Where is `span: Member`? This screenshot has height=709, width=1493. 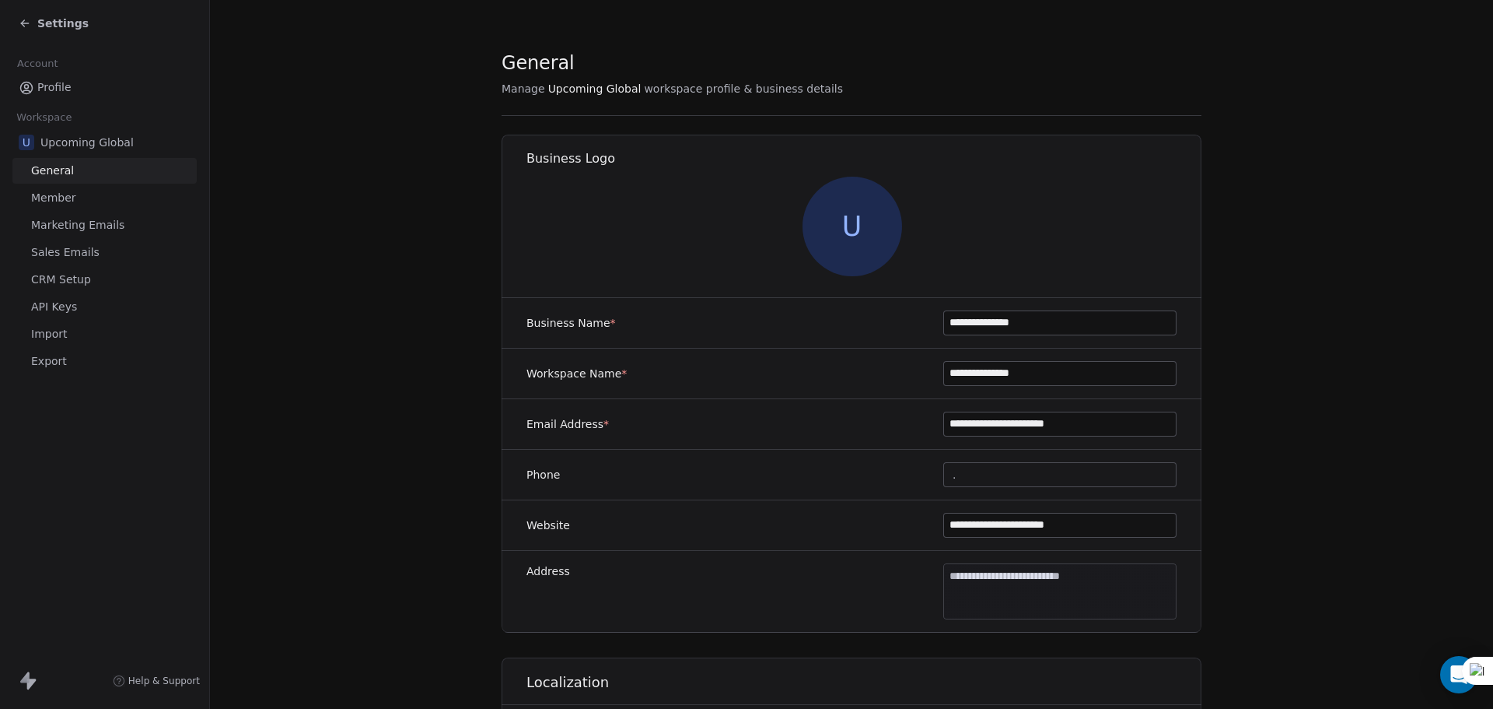
span: Member is located at coordinates (54, 198).